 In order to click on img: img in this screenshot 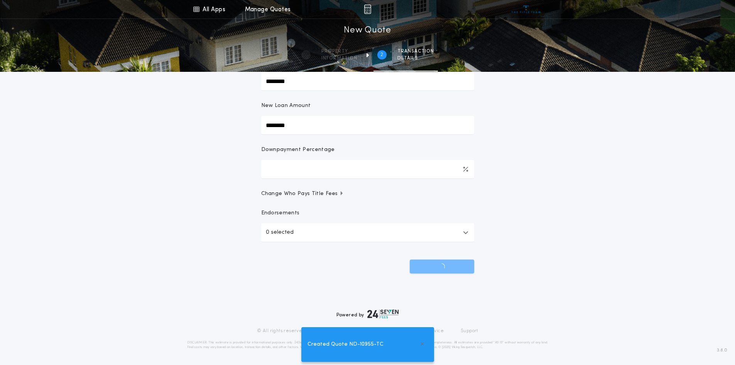, I will do `click(367, 9)`.